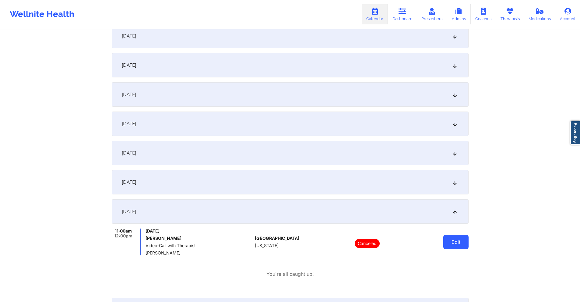  I want to click on a: Dashboard, so click(402, 14).